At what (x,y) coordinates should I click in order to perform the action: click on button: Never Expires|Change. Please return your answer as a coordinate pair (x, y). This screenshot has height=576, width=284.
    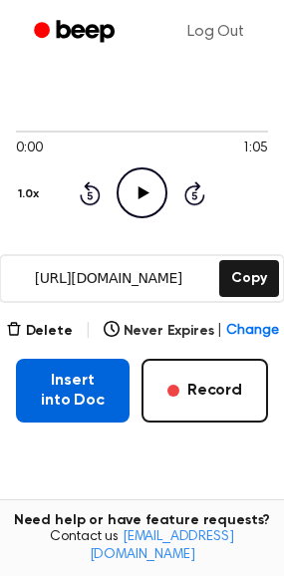
    Looking at the image, I should click on (191, 331).